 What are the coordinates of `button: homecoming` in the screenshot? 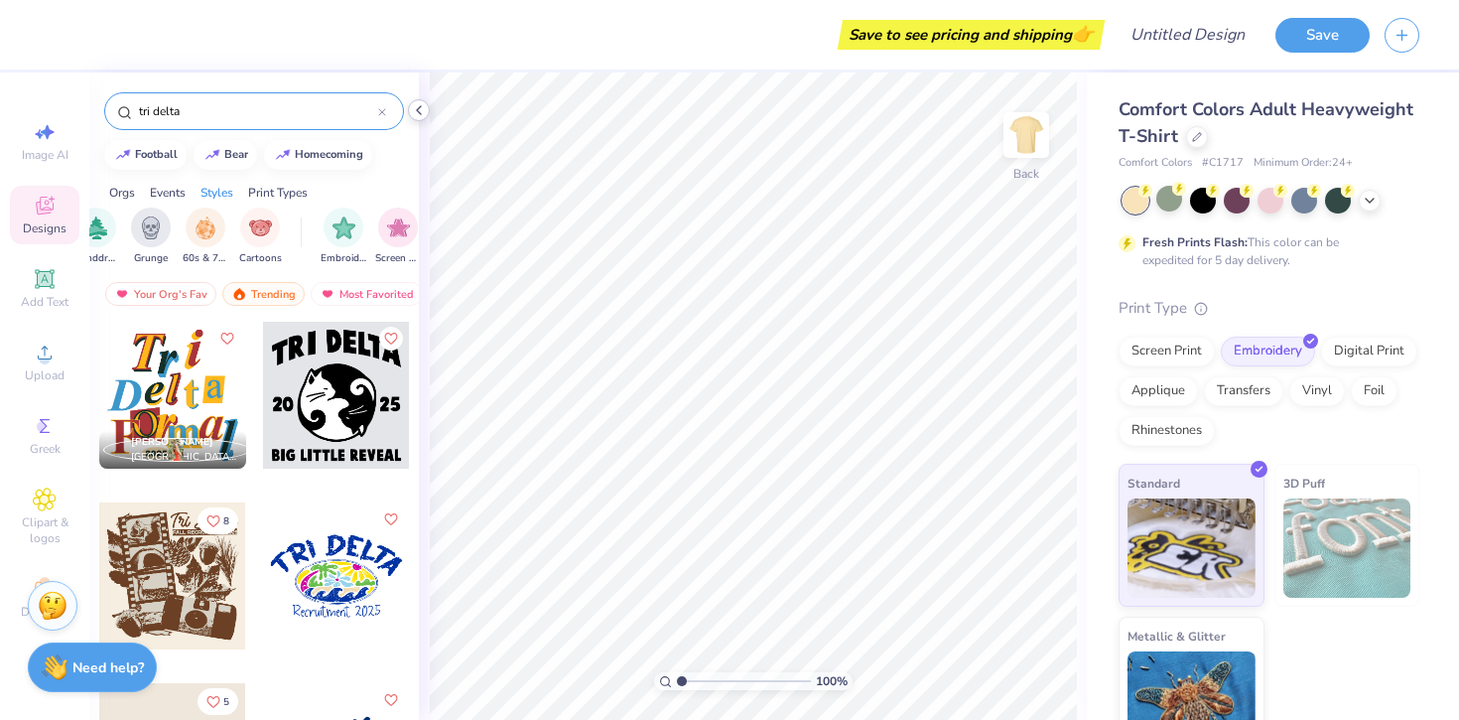 It's located at (318, 155).